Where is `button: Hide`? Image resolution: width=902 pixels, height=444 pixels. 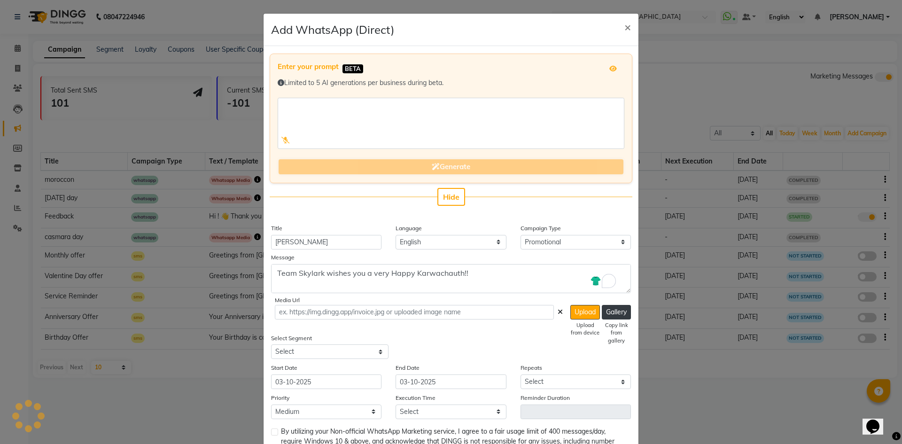
button: Hide is located at coordinates (451, 197).